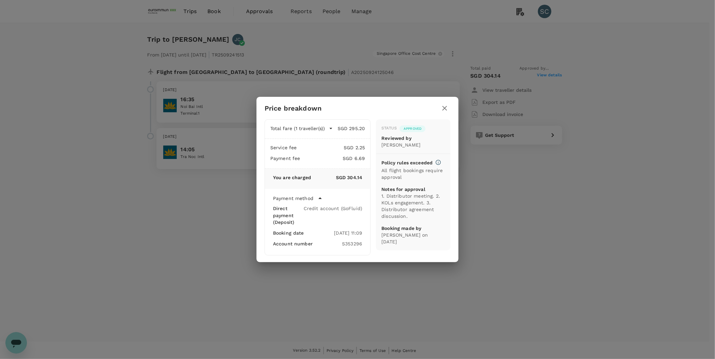  Describe the element at coordinates (349, 129) in the screenshot. I see `p: SGD 295.20` at that location.